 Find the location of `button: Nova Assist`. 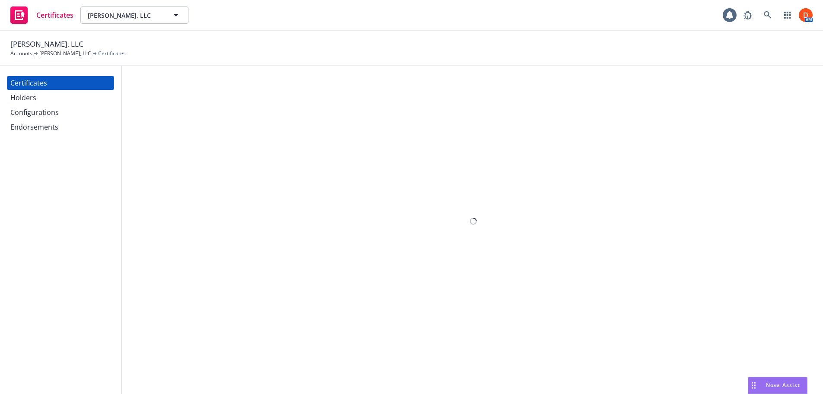

button: Nova Assist is located at coordinates (778, 386).